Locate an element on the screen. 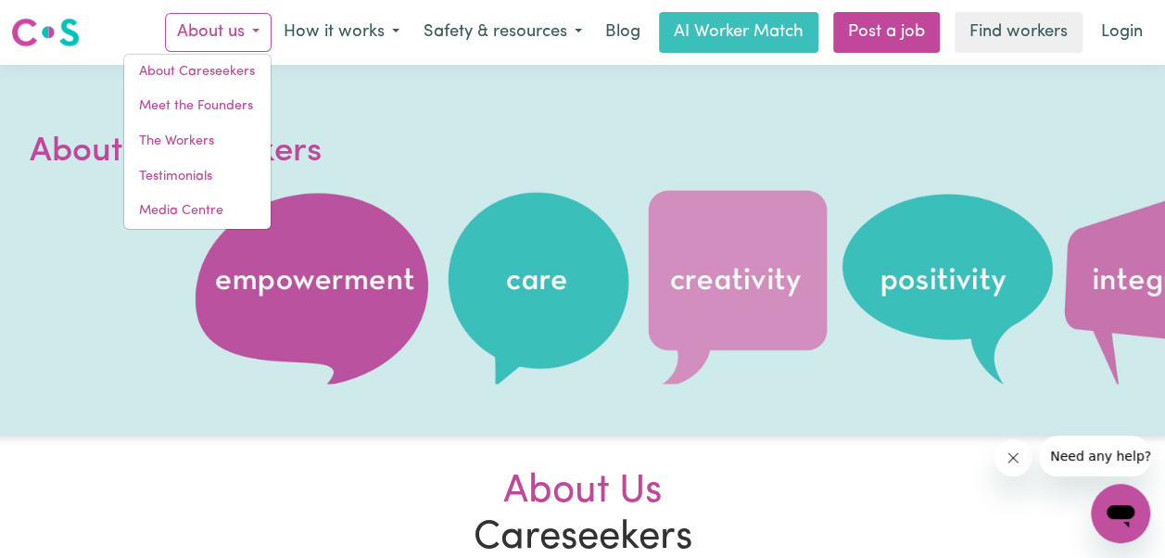  button: Safety & resources is located at coordinates (502, 32).